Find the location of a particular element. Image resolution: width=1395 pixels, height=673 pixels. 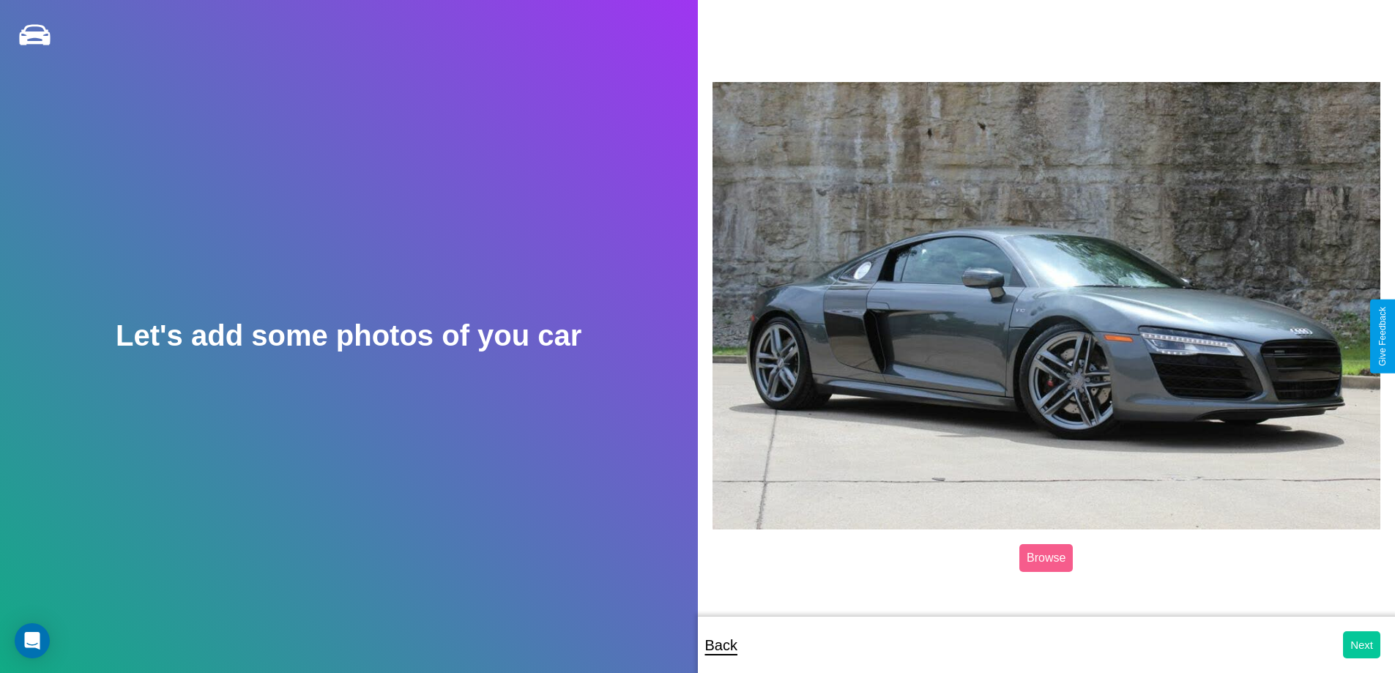

h2: Let's add some photos of you car is located at coordinates (349, 335).